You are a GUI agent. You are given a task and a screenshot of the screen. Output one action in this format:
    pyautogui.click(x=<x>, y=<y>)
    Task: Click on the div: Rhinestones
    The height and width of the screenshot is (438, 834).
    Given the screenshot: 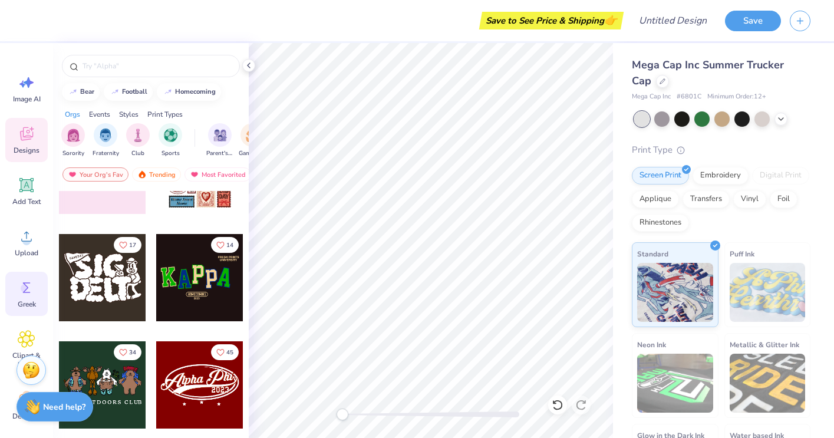 What is the action you would take?
    pyautogui.click(x=660, y=223)
    